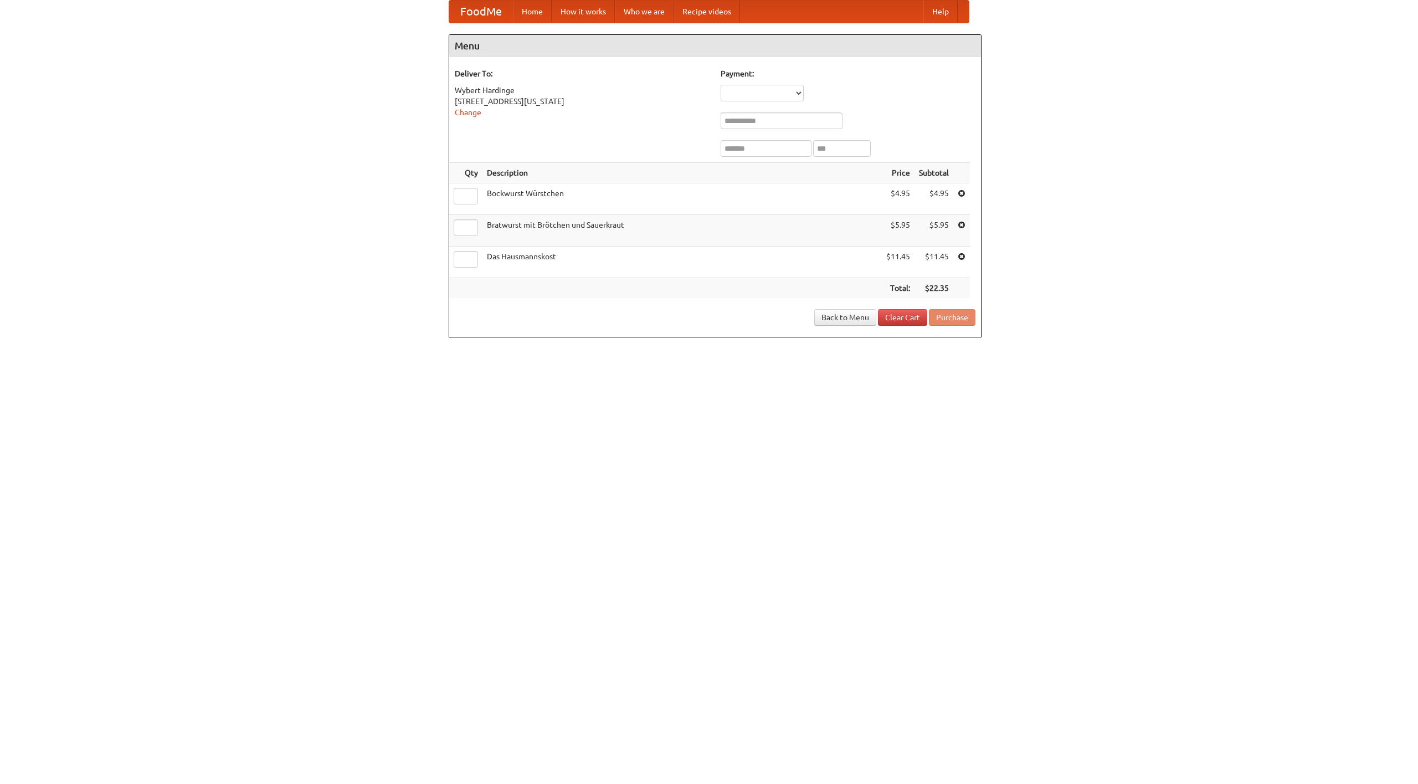 The image size is (1418, 784). Describe the element at coordinates (582, 90) in the screenshot. I see `div: Wybert Hardinge` at that location.